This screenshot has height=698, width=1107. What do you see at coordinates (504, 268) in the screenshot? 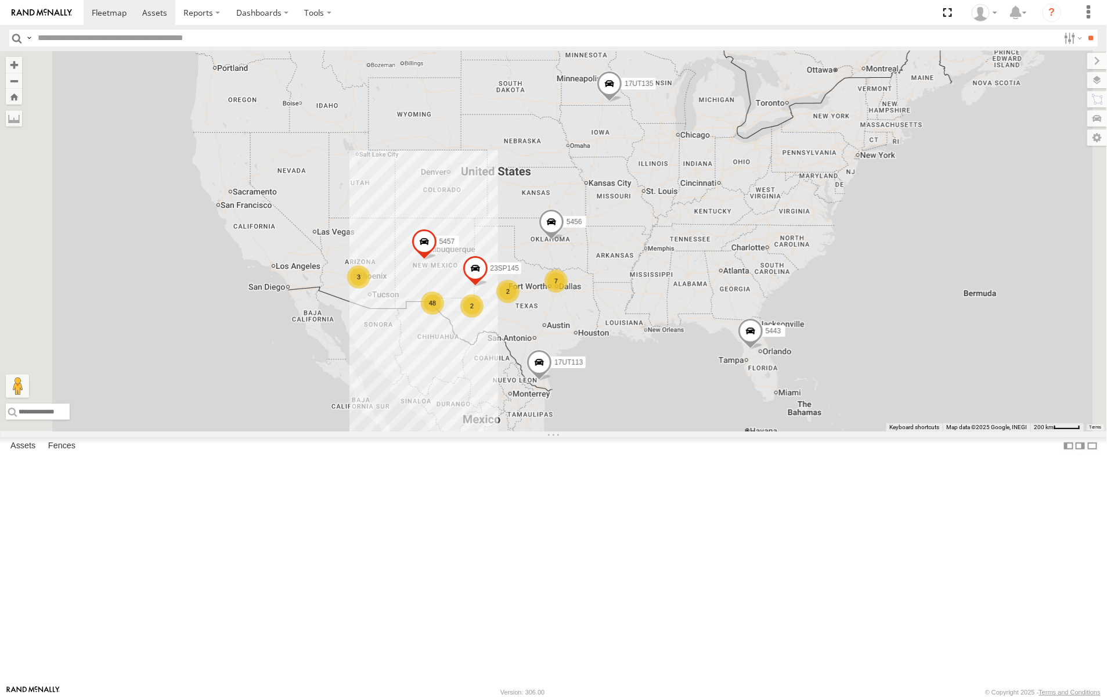
I see `span: 23SP145` at bounding box center [504, 268].